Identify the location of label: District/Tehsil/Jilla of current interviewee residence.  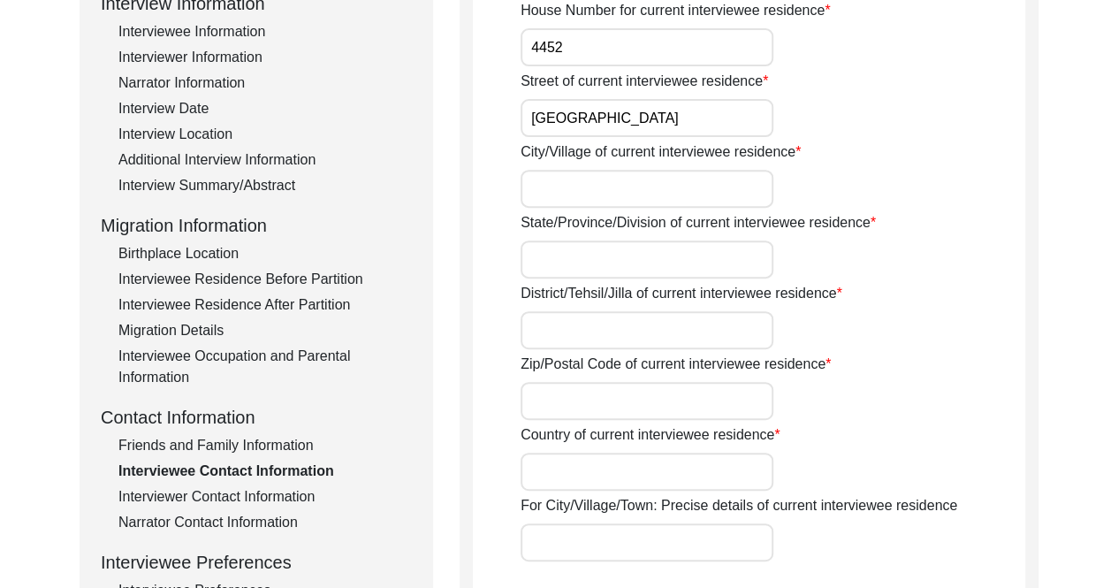
(681, 293).